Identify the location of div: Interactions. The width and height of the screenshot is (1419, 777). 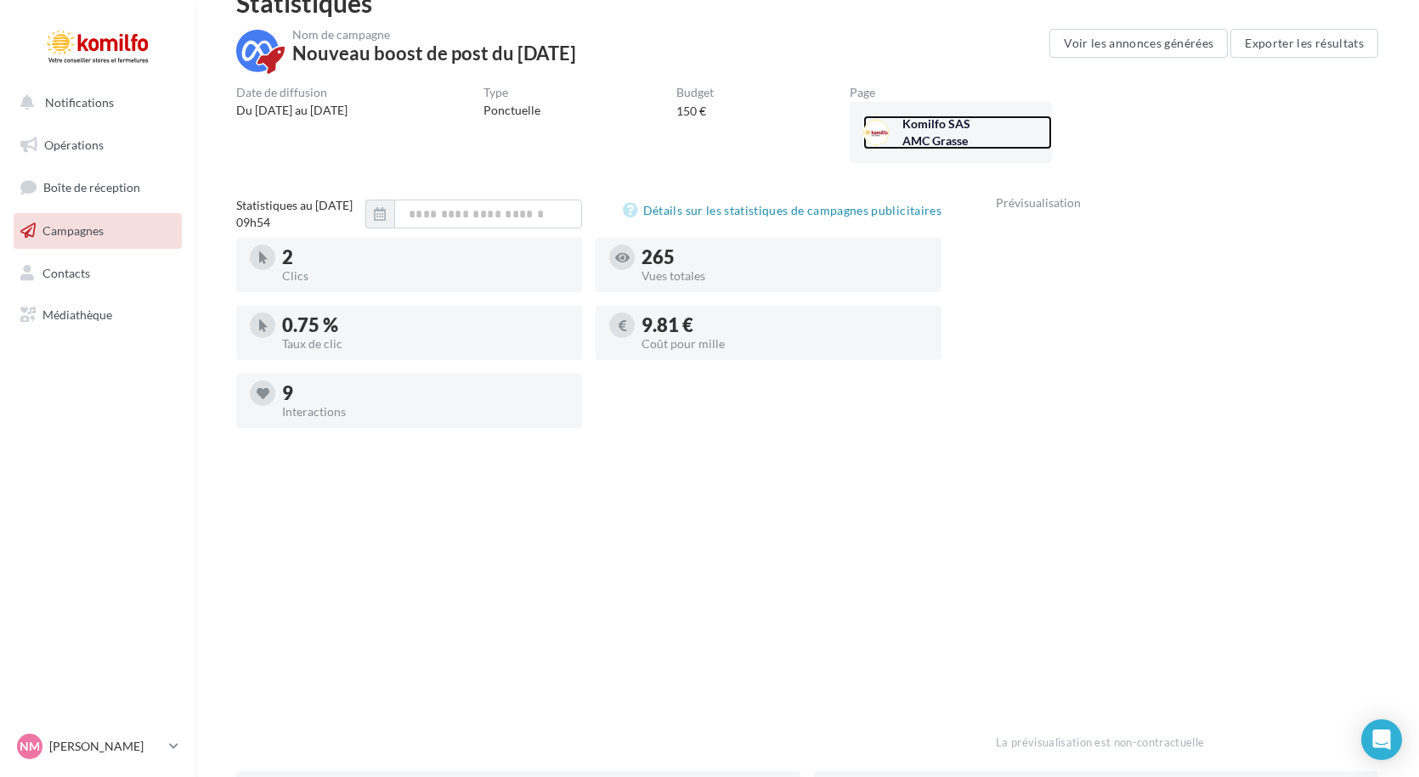
(425, 412).